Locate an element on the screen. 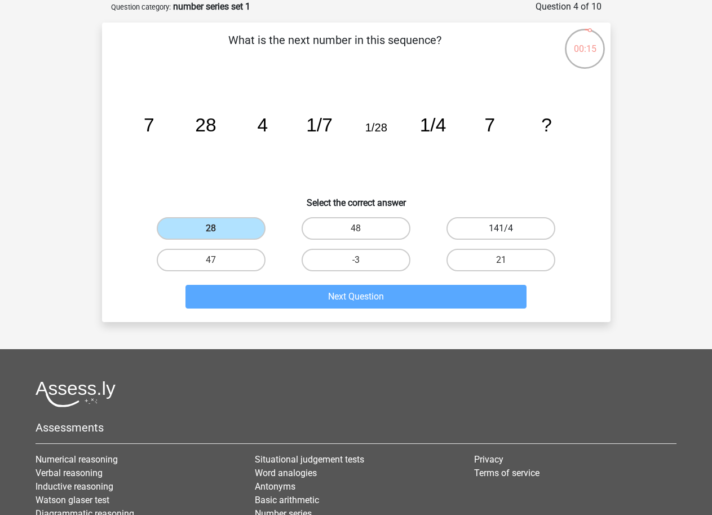 This screenshot has width=712, height=515. label: 141/4 is located at coordinates (501, 228).